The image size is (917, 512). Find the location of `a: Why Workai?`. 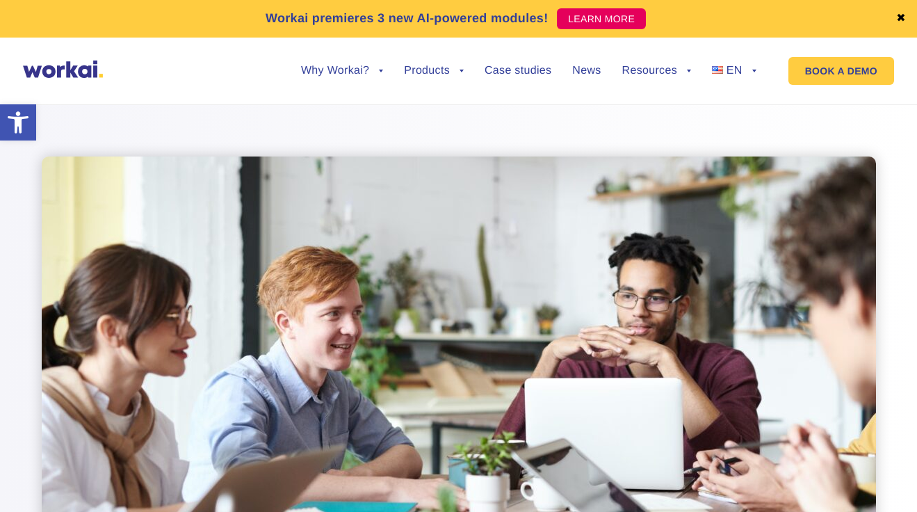

a: Why Workai? is located at coordinates (342, 71).